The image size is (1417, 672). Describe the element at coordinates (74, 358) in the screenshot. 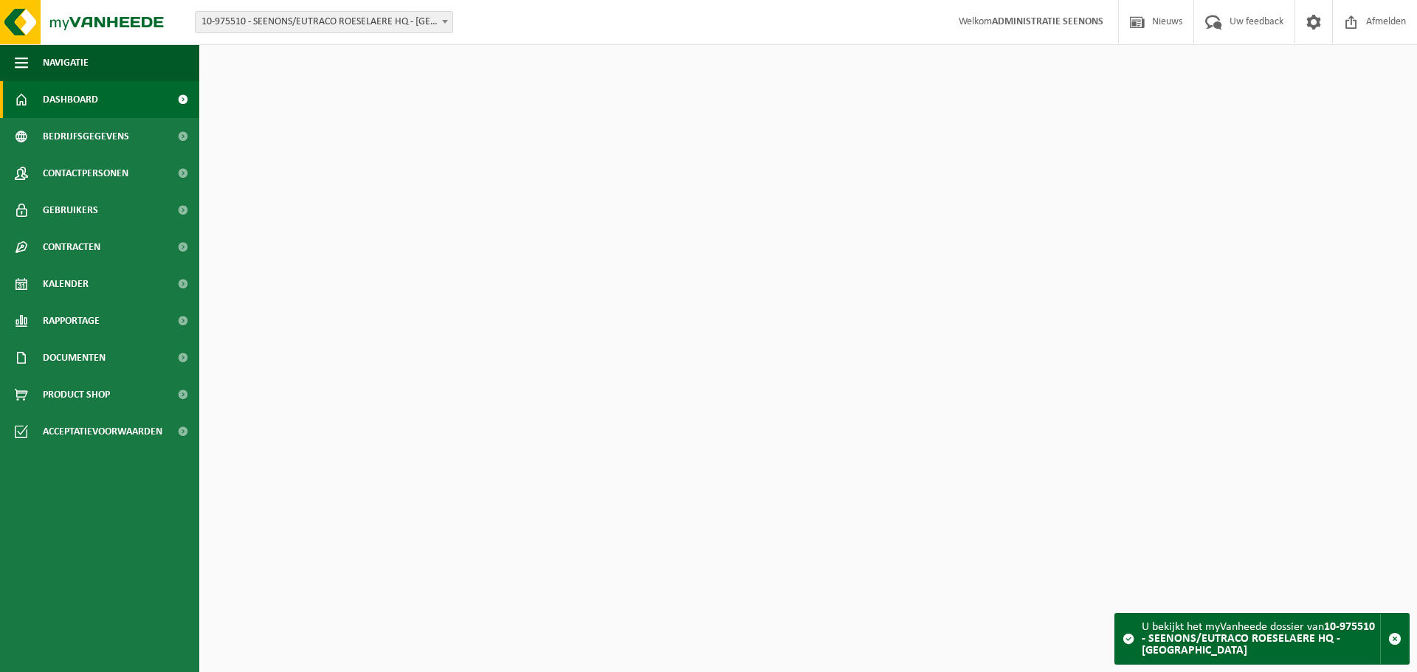

I see `span: Documenten` at that location.